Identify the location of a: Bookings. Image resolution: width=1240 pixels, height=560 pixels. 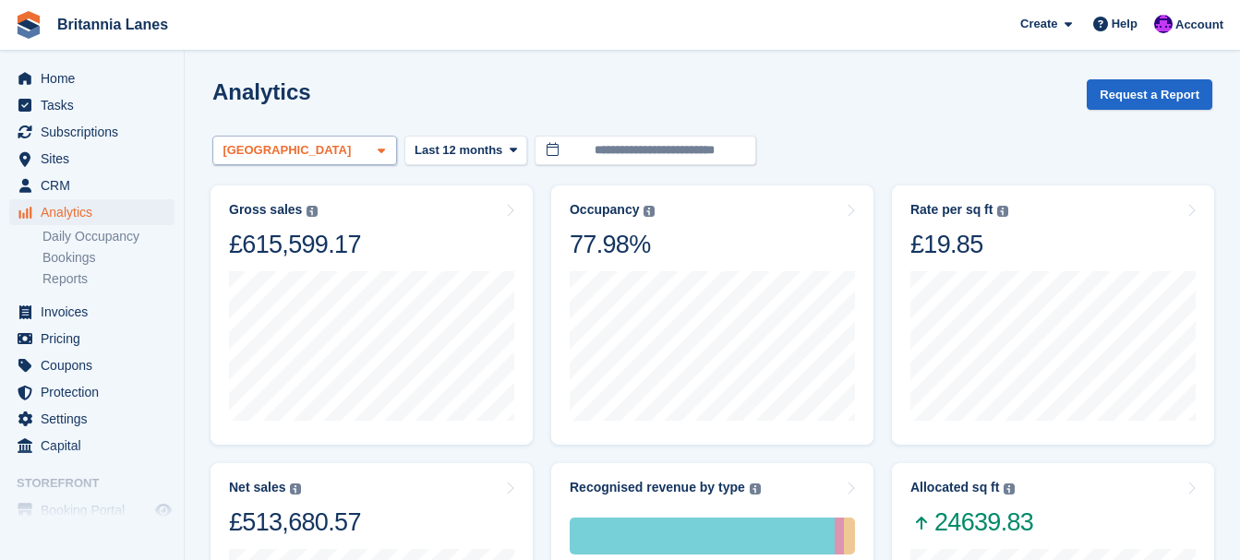
(108, 258).